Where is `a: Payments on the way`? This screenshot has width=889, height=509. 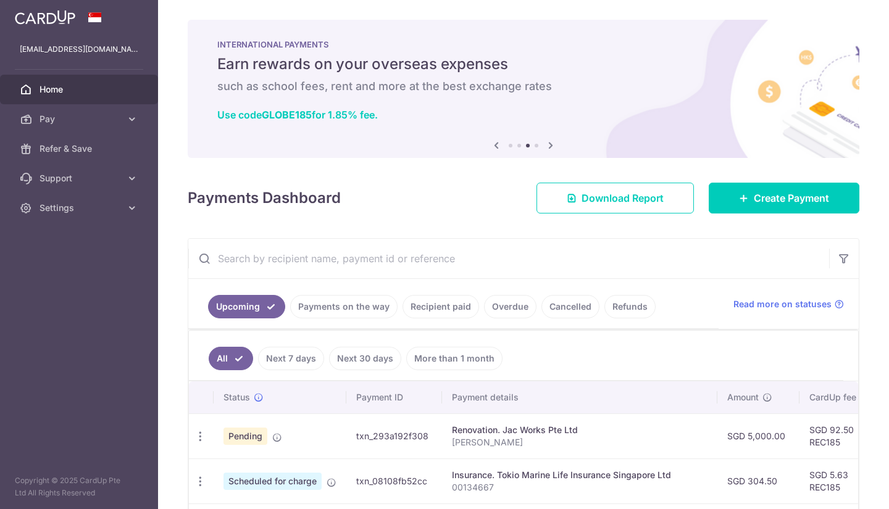
a: Payments on the way is located at coordinates (344, 307).